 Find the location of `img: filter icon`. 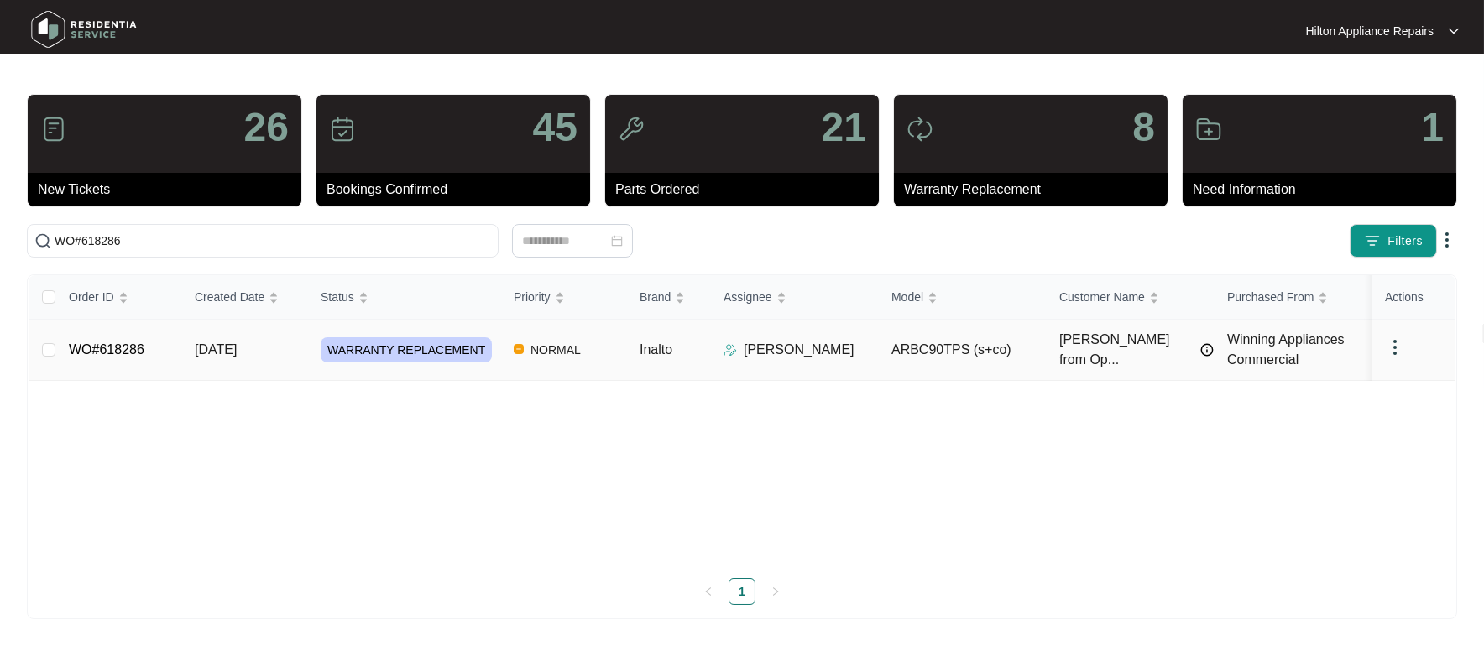

img: filter icon is located at coordinates (1372, 241).